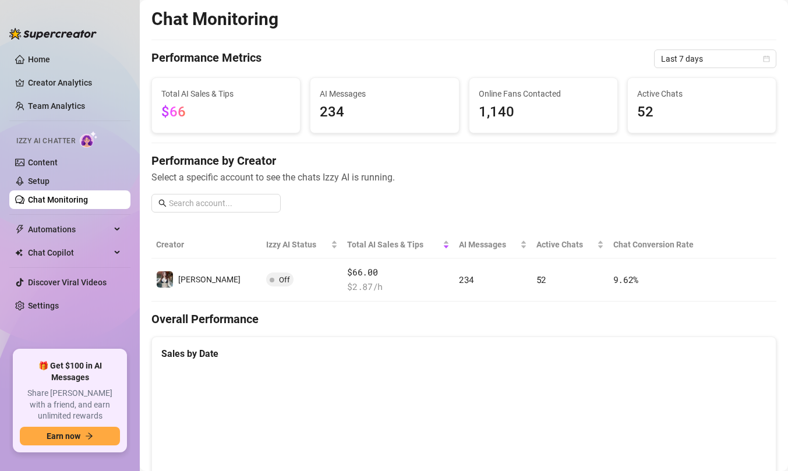  What do you see at coordinates (70, 371) in the screenshot?
I see `span: 🎁 Get $100 in AI Messages` at bounding box center [70, 371].